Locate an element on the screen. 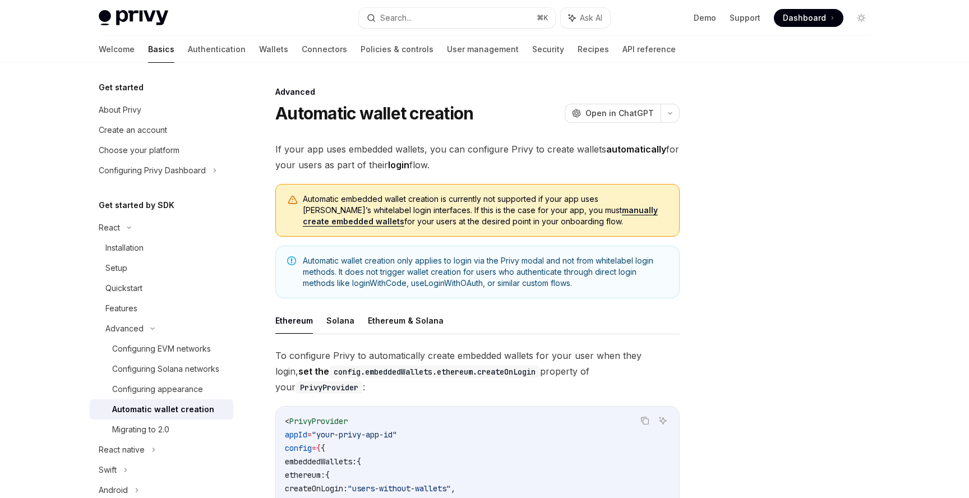  button: Ethereum & Solana is located at coordinates (405, 320).